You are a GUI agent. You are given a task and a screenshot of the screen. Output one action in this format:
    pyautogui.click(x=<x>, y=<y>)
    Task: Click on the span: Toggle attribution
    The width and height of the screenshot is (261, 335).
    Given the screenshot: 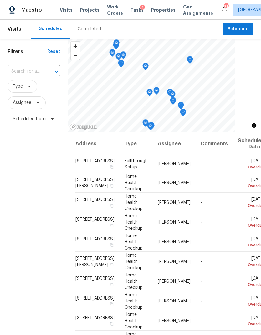 What is the action you would take?
    pyautogui.click(x=254, y=125)
    